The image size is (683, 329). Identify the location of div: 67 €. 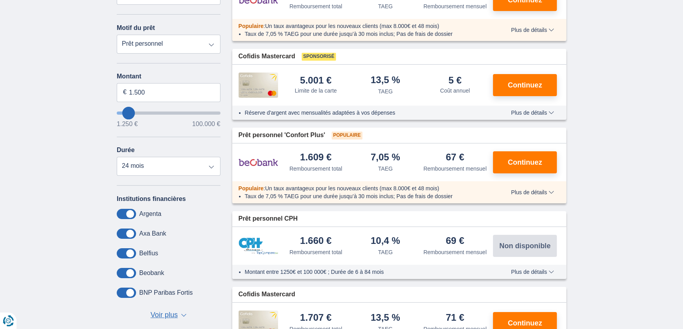
(454, 158).